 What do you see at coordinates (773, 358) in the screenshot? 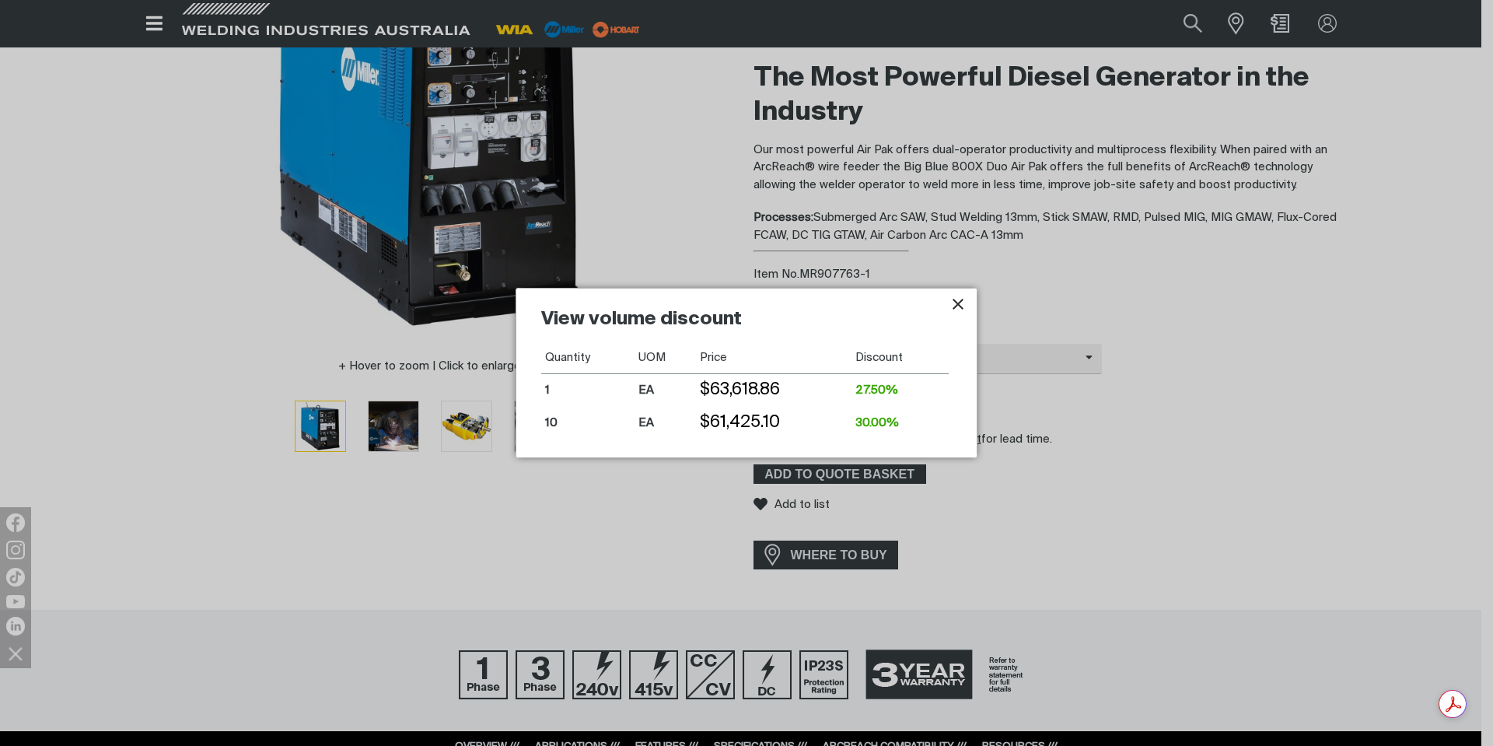
I see `th: Price` at bounding box center [773, 358].